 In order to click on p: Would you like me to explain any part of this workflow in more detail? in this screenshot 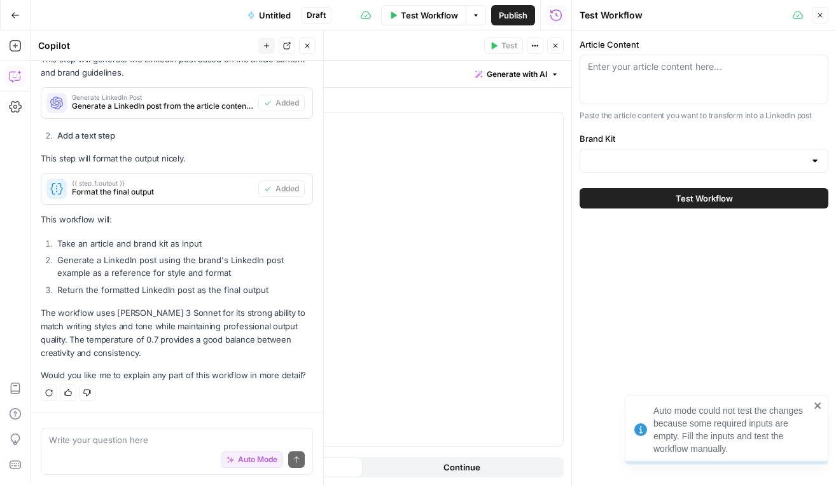, I will do `click(177, 375)`.